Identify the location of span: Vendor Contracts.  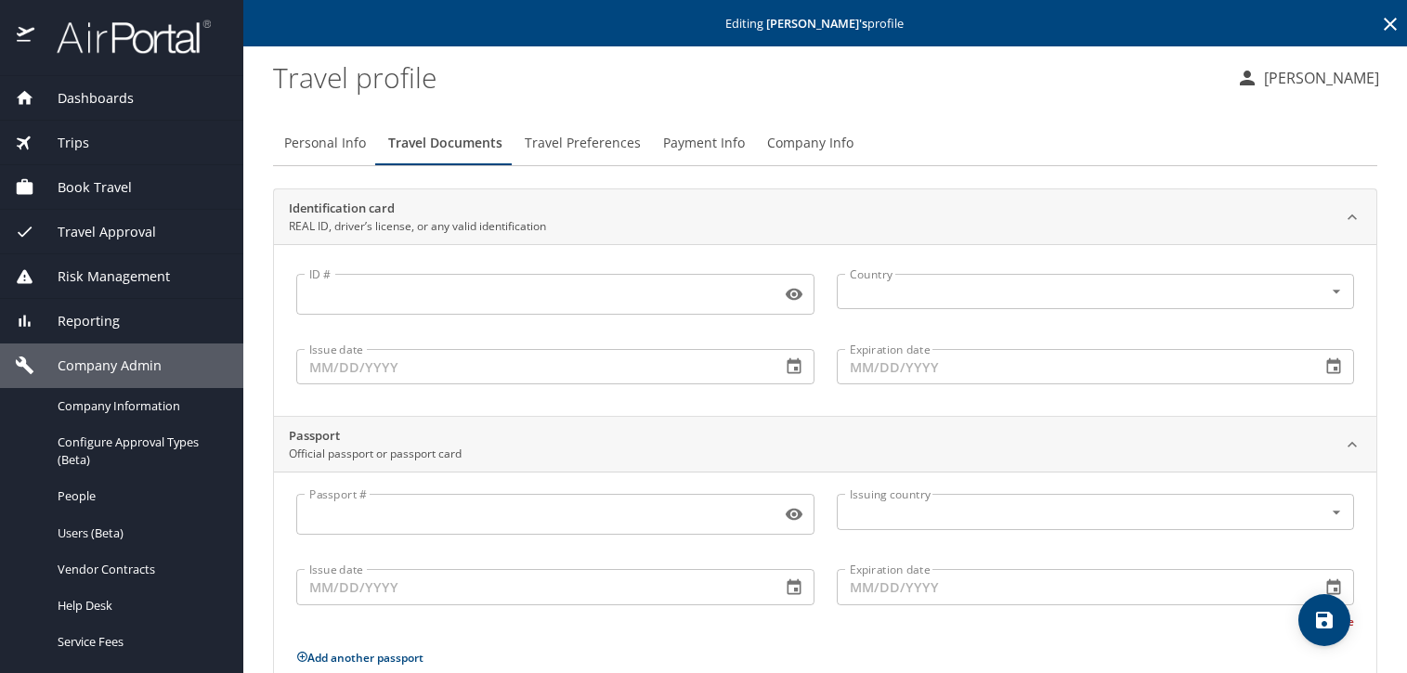
(139, 569).